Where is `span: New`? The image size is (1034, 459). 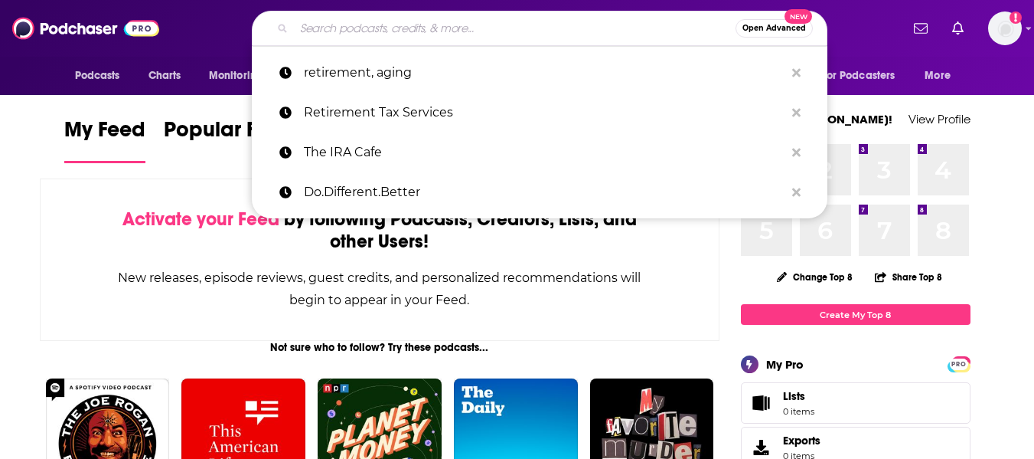
span: New is located at coordinates (799, 16).